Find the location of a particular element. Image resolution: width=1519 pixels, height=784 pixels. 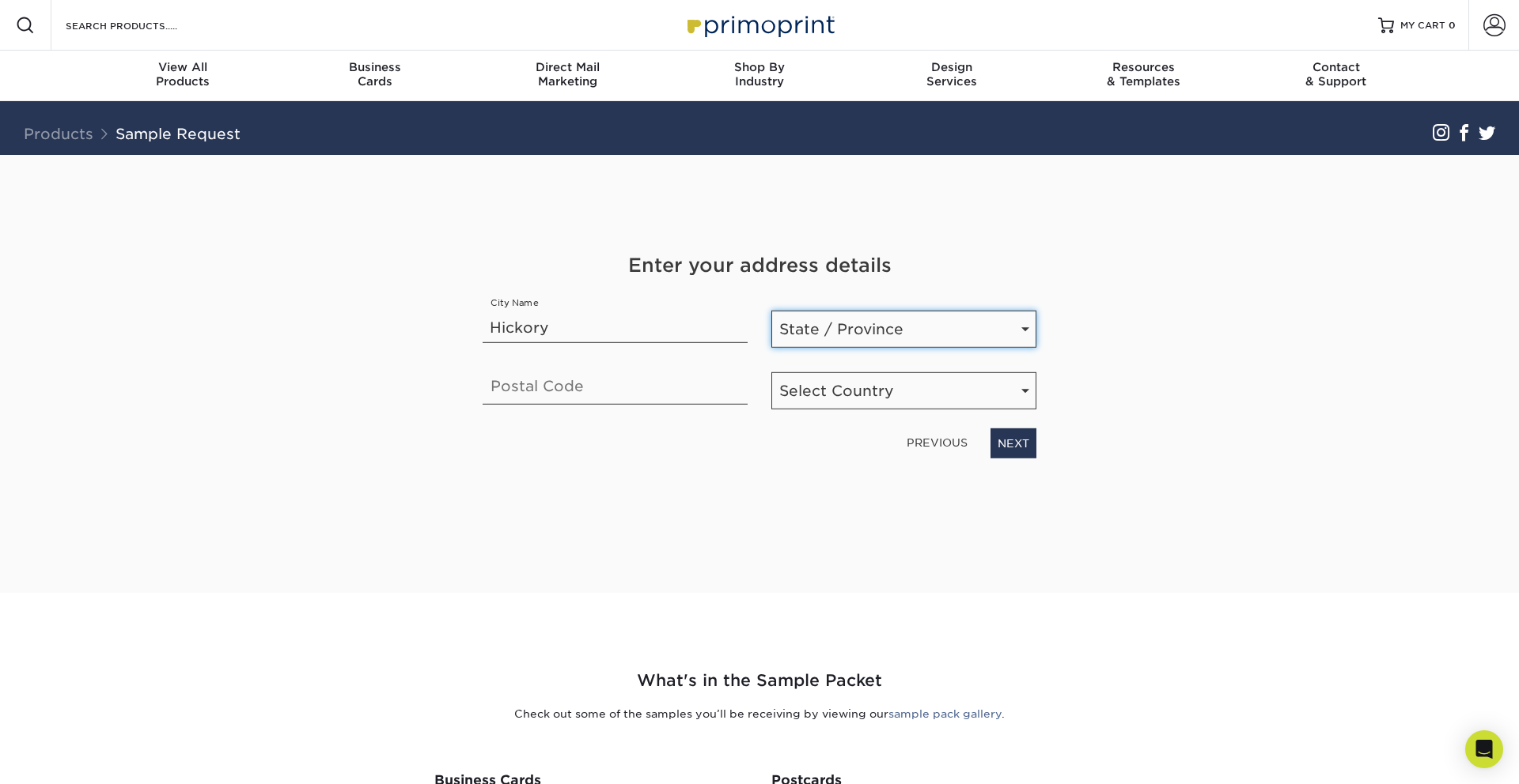

a: PREVIOUS is located at coordinates (937, 443).